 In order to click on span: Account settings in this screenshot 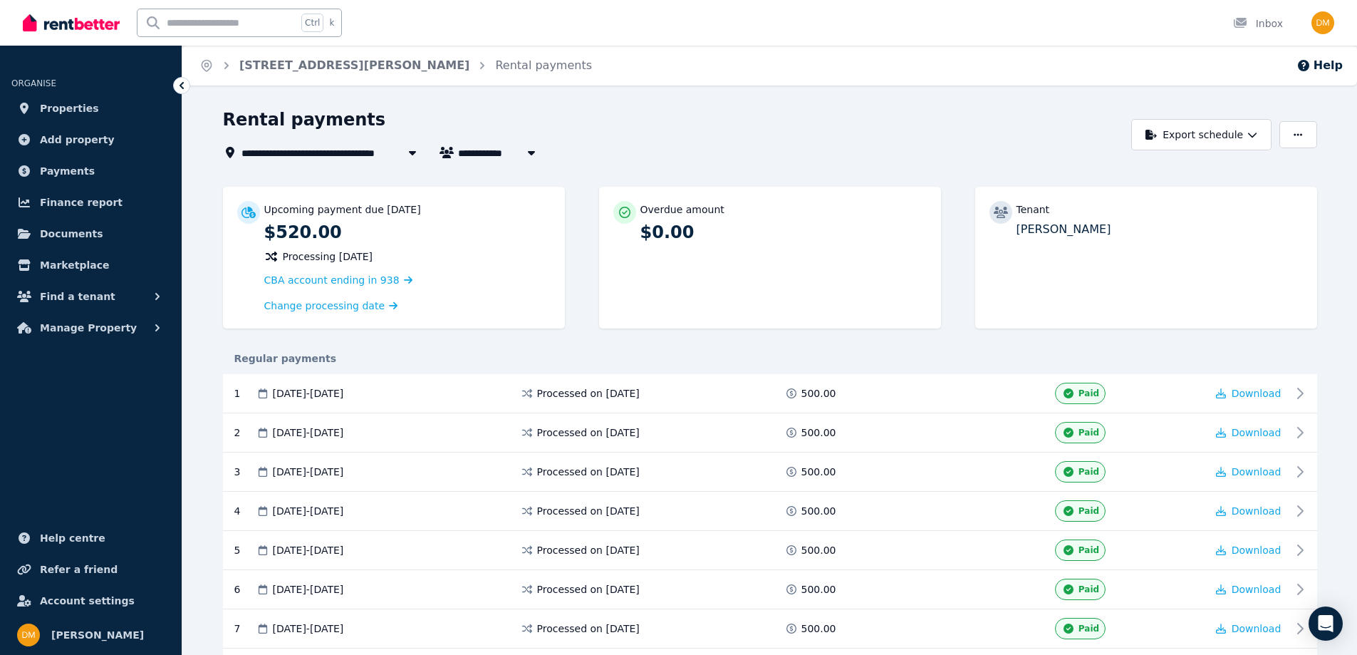, I will do `click(87, 600)`.